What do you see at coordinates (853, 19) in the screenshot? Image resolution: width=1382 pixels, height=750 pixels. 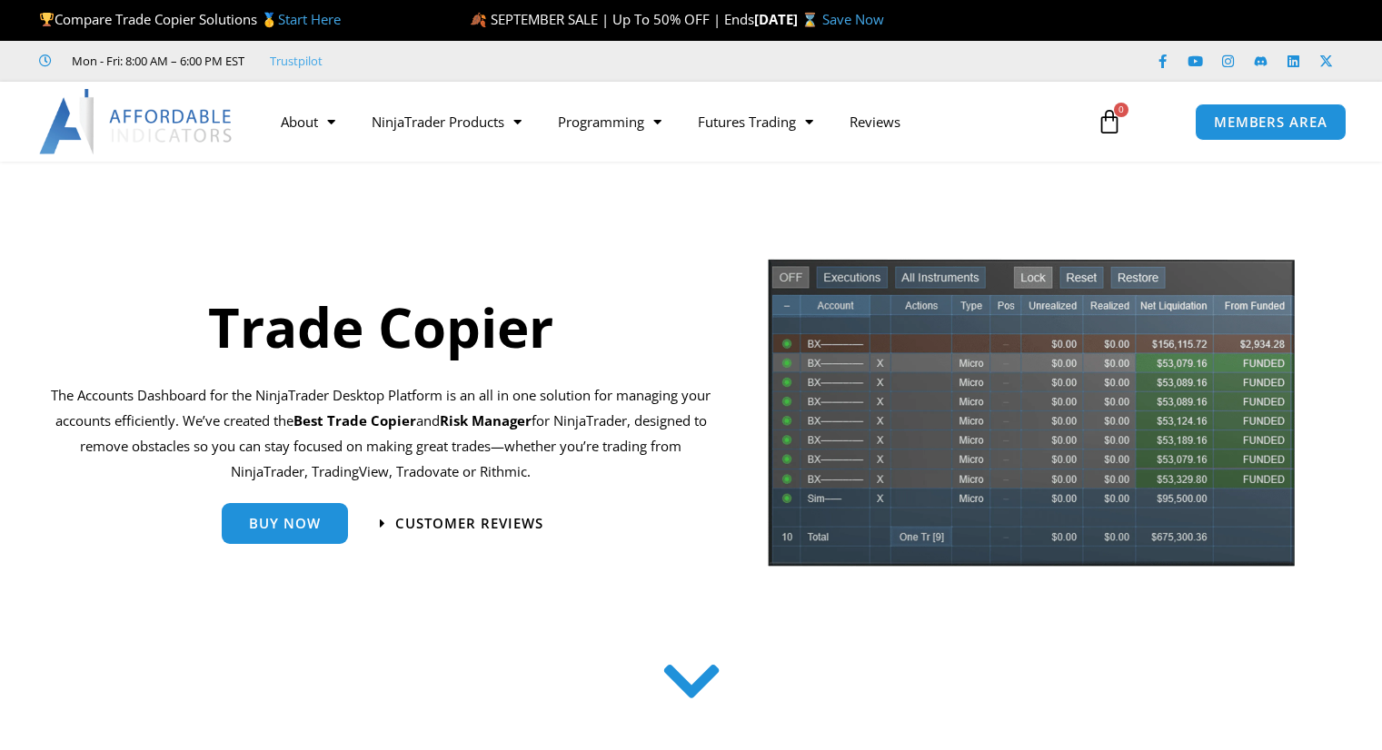 I see `a: Save Now` at bounding box center [853, 19].